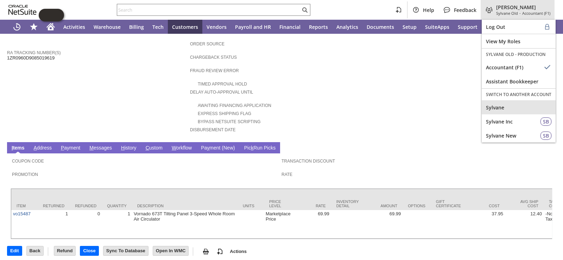 Image resolution: width=563 pixels, height=260 pixels. Describe the element at coordinates (318, 27) in the screenshot. I see `span: Reports` at that location.